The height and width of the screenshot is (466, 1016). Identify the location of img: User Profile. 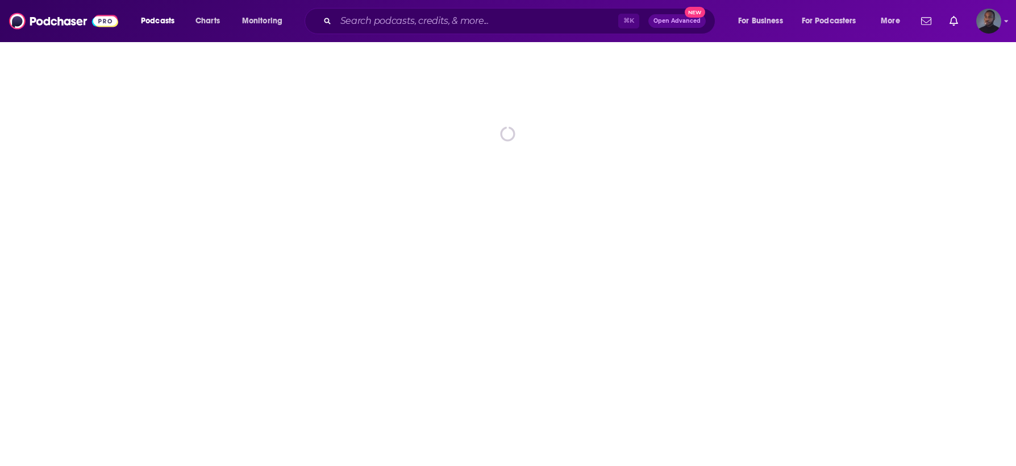
(989, 21).